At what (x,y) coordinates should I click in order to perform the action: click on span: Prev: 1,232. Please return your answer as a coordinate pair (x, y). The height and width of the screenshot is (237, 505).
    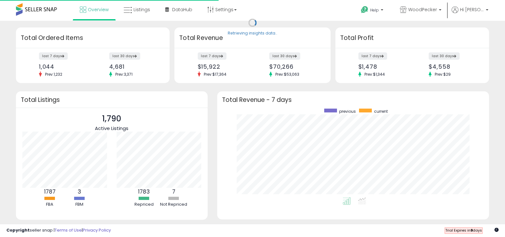
    Looking at the image, I should click on (54, 74).